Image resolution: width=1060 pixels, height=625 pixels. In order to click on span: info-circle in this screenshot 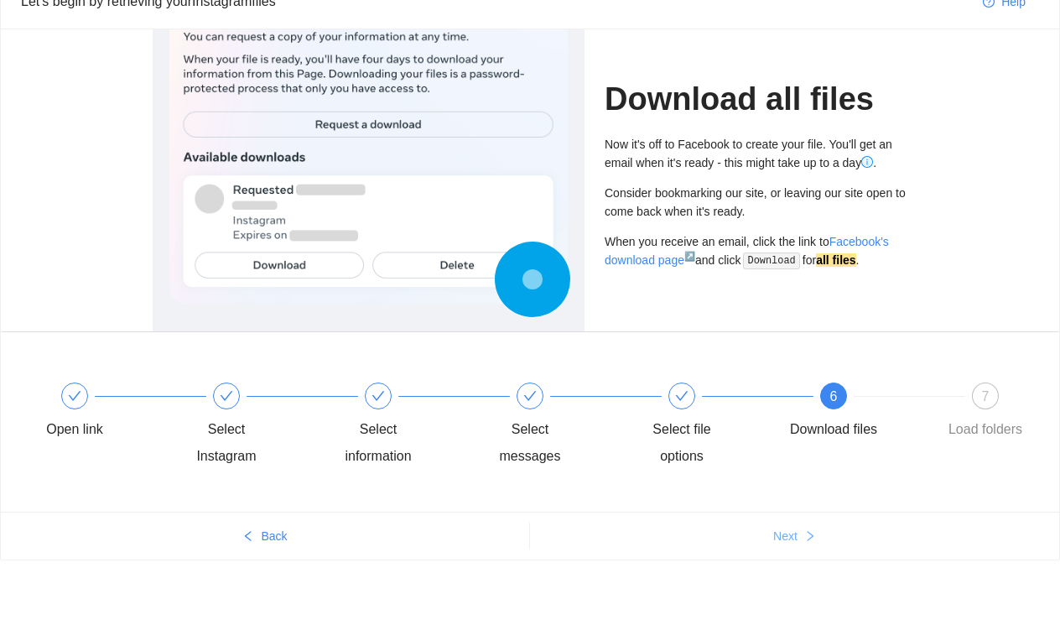, I will do `click(867, 162)`.